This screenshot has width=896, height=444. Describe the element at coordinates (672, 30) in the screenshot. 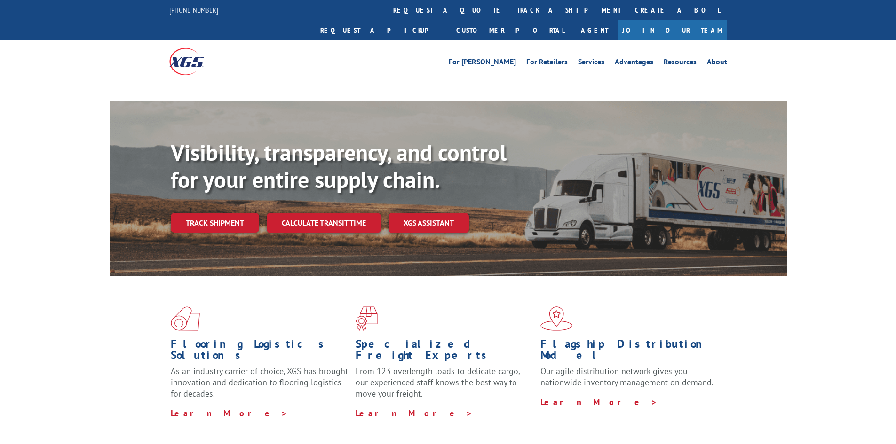

I see `a: Join Our Team` at that location.